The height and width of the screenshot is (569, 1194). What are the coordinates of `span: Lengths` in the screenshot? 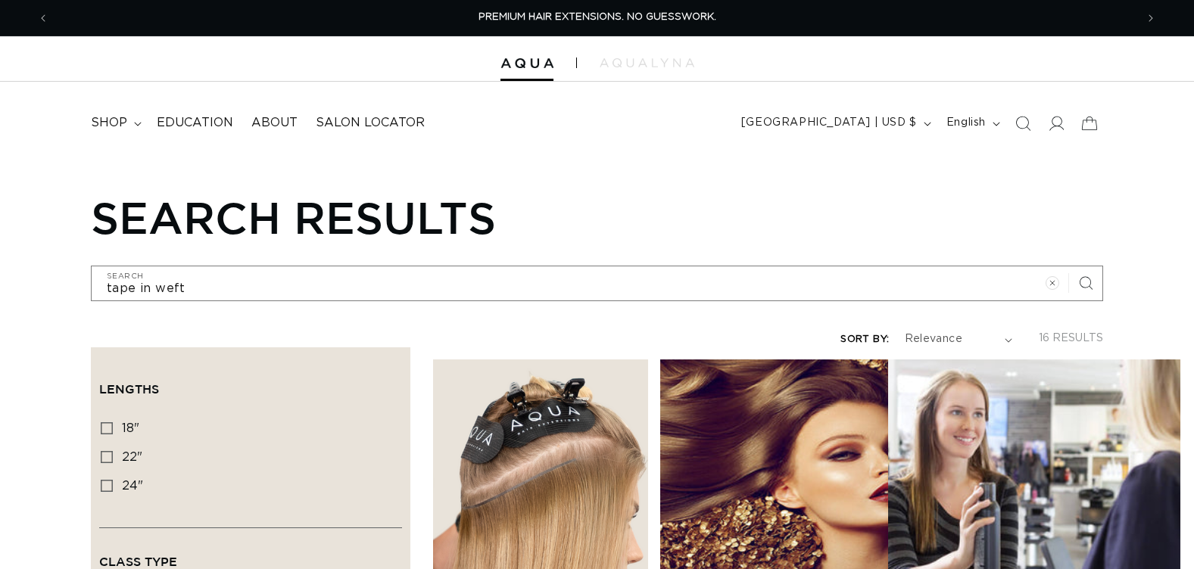 It's located at (129, 389).